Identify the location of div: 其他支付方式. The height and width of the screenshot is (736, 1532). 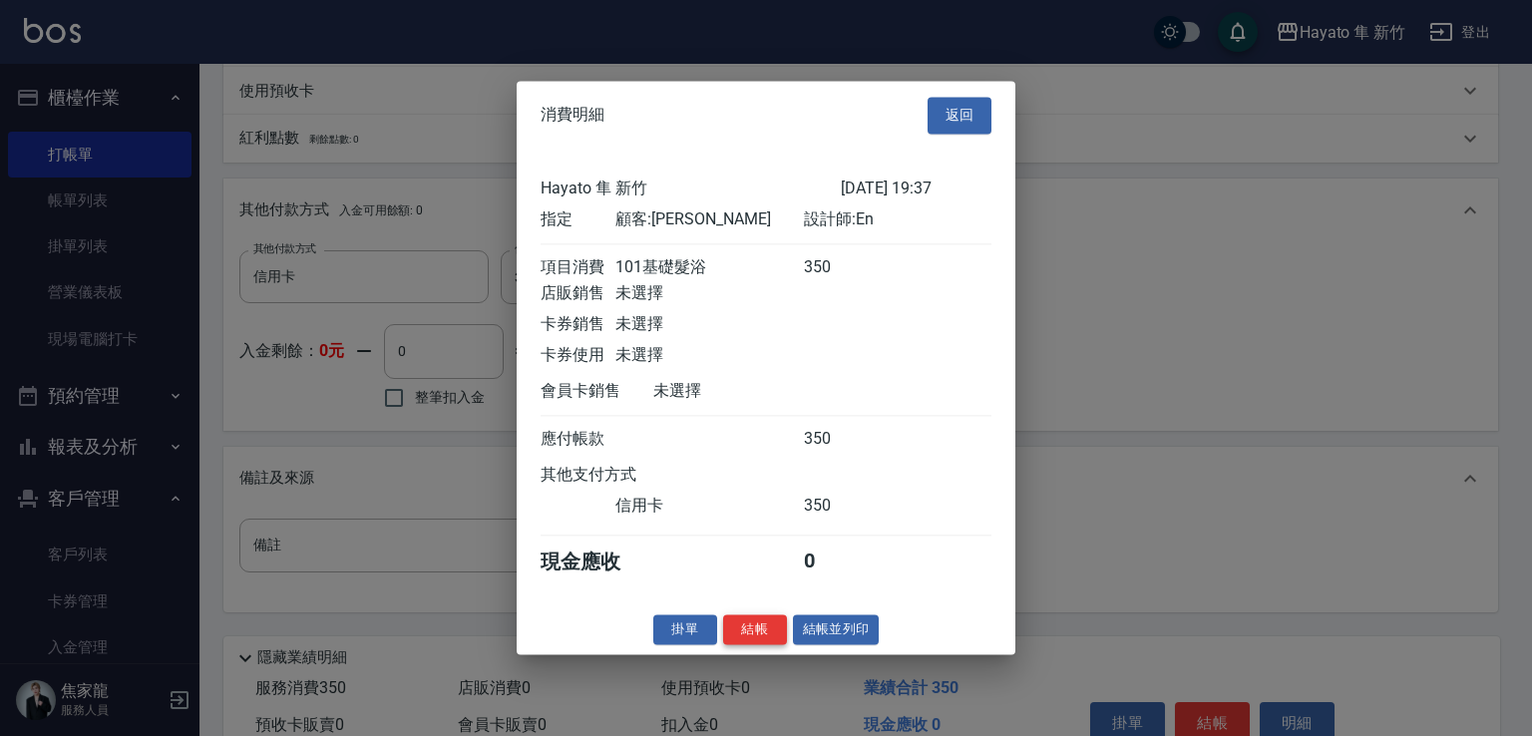
(616, 475).